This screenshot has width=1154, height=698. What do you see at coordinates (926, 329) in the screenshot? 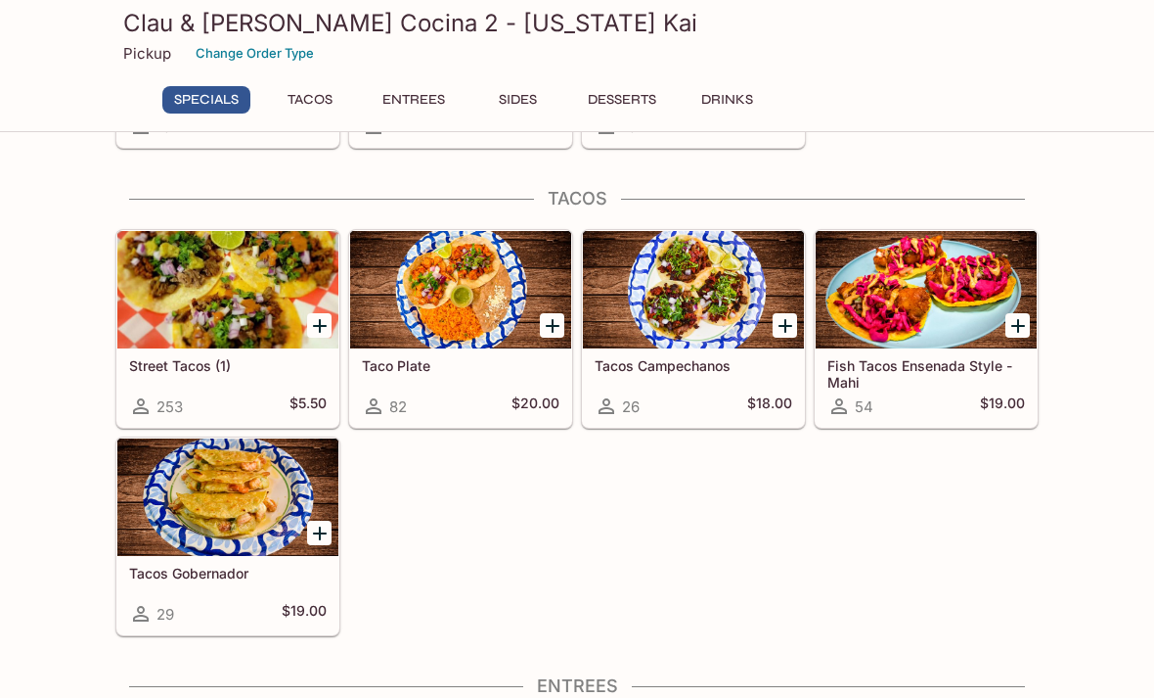
I see `a: Fish Tacos Ensenada Style - Mahi54$19.00` at bounding box center [926, 329].